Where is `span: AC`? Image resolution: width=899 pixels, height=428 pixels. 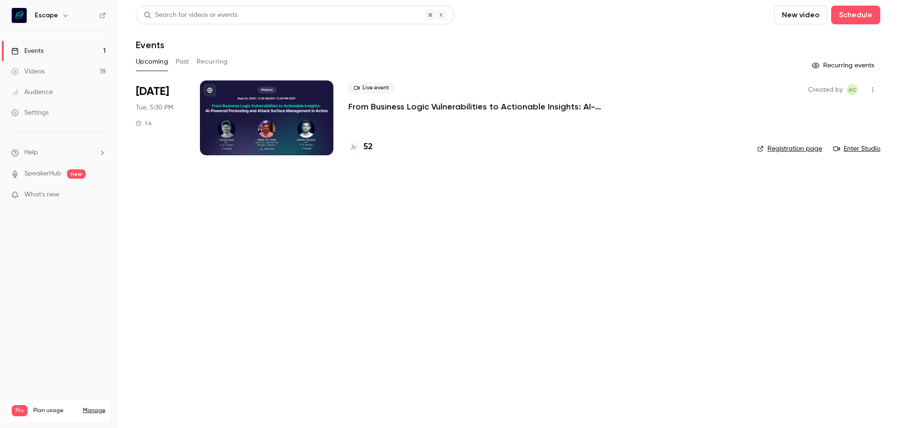
span: AC is located at coordinates (852, 90).